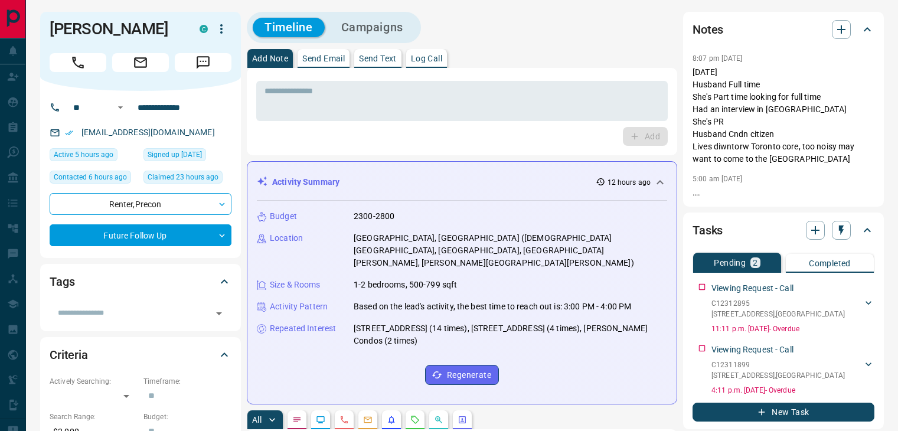 The width and height of the screenshot is (898, 431). What do you see at coordinates (187, 417) in the screenshot?
I see `p: Budget:` at bounding box center [187, 417].